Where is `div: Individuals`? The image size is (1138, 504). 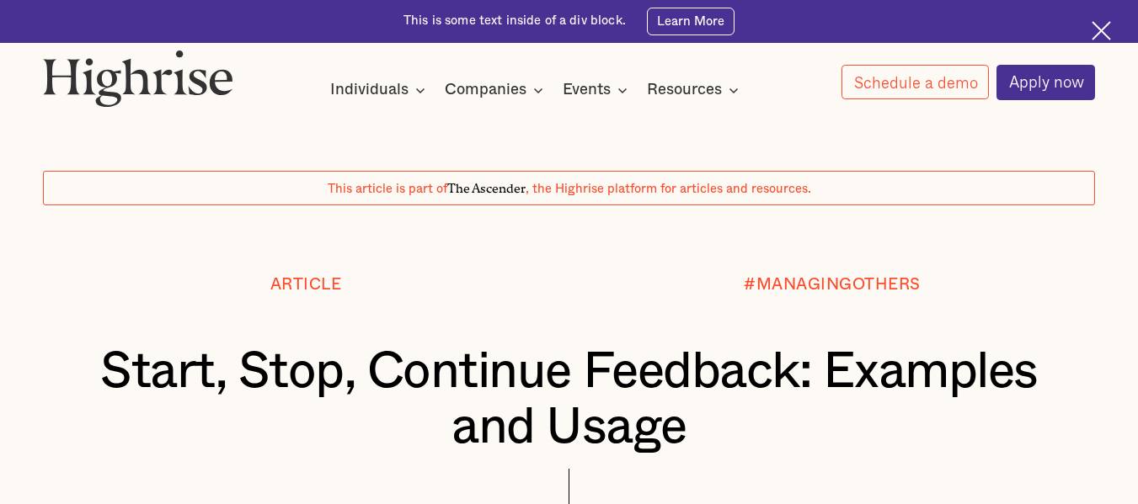 div: Individuals is located at coordinates (369, 90).